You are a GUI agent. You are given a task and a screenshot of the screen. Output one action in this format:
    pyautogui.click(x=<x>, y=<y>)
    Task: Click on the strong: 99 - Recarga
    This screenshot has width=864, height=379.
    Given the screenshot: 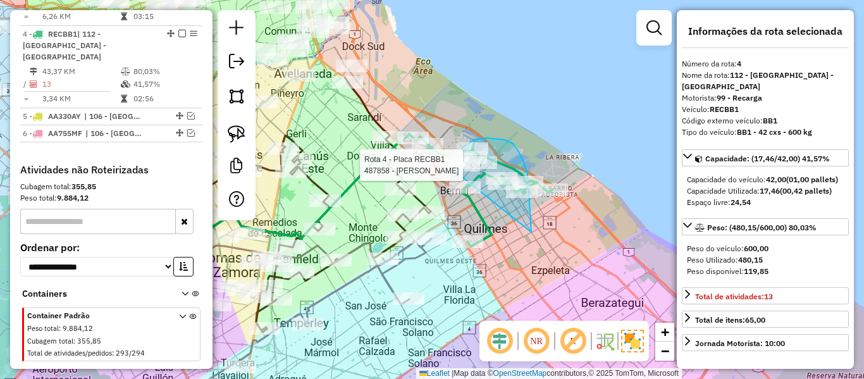 What is the action you would take?
    pyautogui.click(x=739, y=97)
    